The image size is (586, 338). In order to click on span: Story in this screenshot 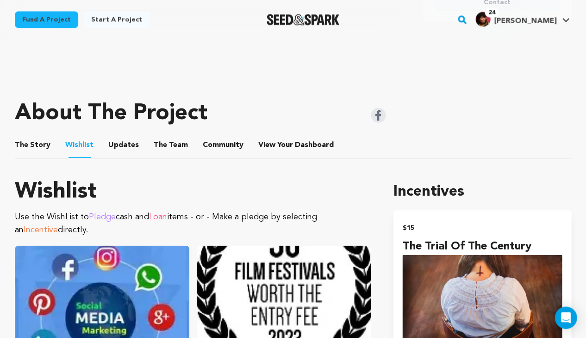, I will do `click(32, 145)`.